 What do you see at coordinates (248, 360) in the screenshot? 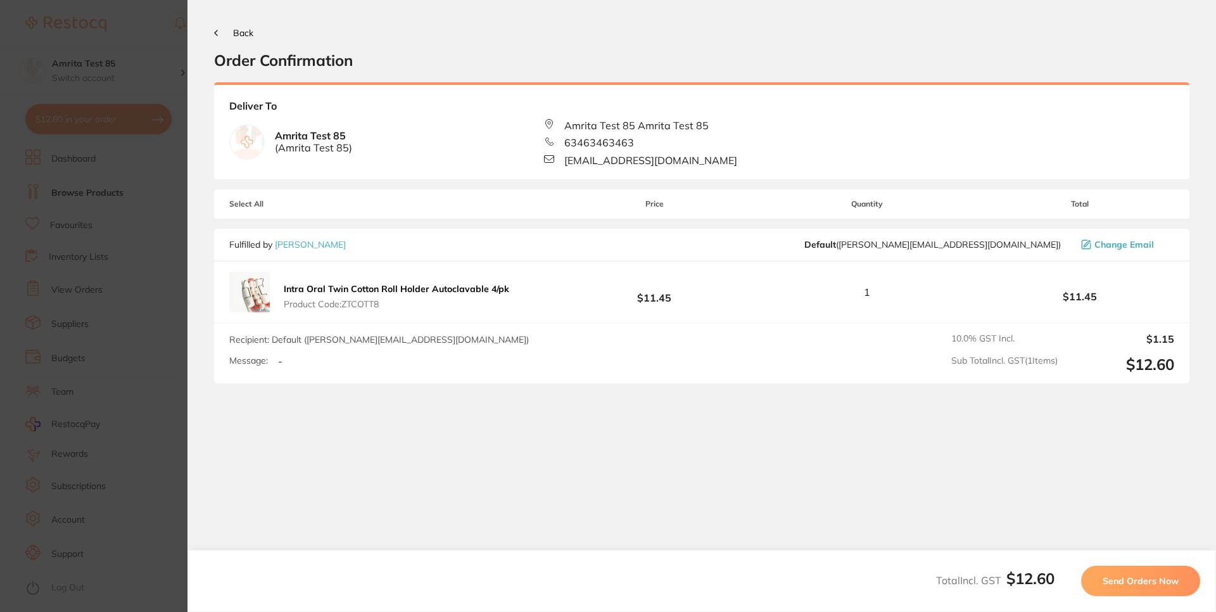
I see `label: Message:` at bounding box center [248, 360].